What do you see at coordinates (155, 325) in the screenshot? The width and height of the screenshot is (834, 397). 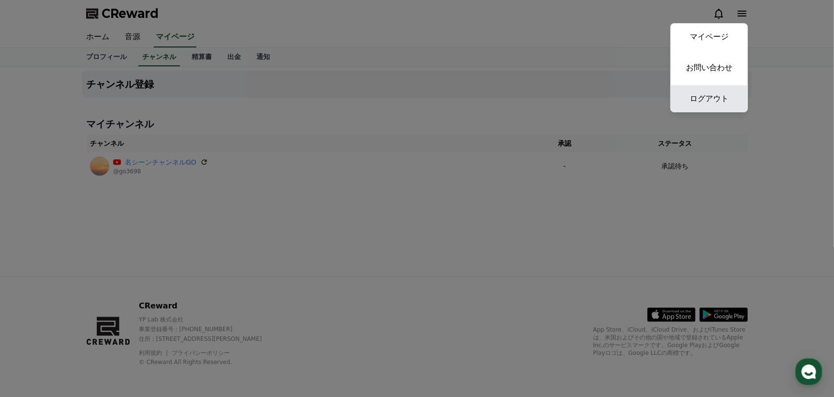 I see `span: 設定` at bounding box center [155, 325].